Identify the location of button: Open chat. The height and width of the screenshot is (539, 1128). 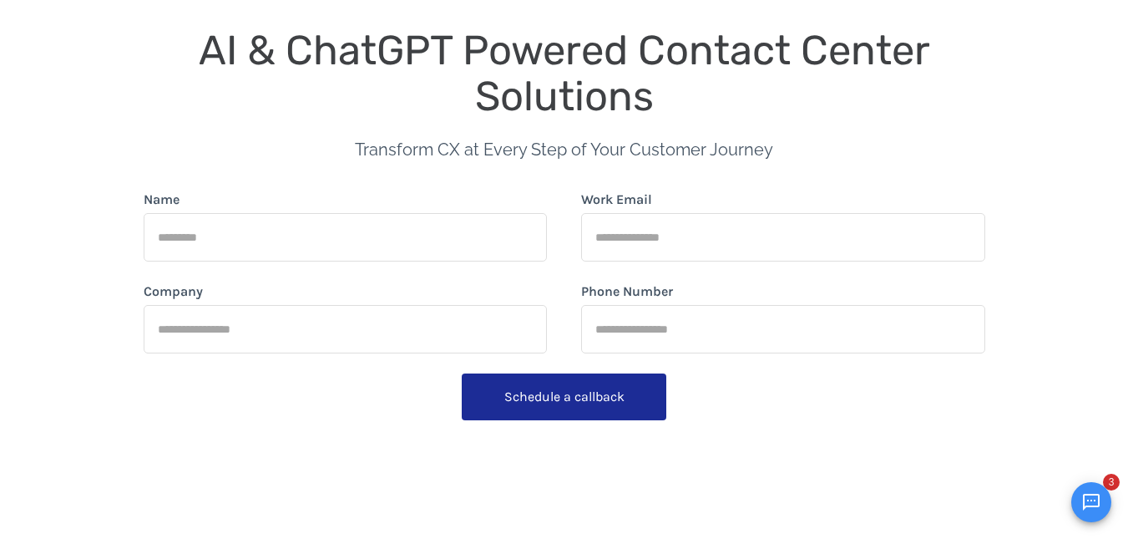
(1091, 502).